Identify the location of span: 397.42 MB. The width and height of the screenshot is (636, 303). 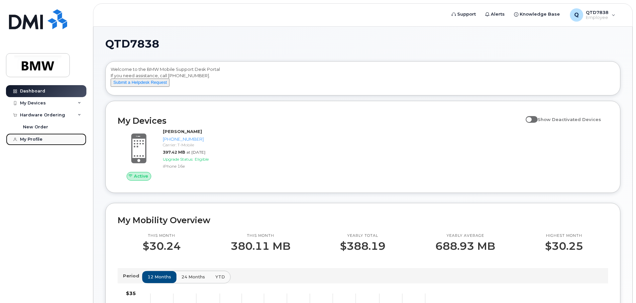
(174, 152).